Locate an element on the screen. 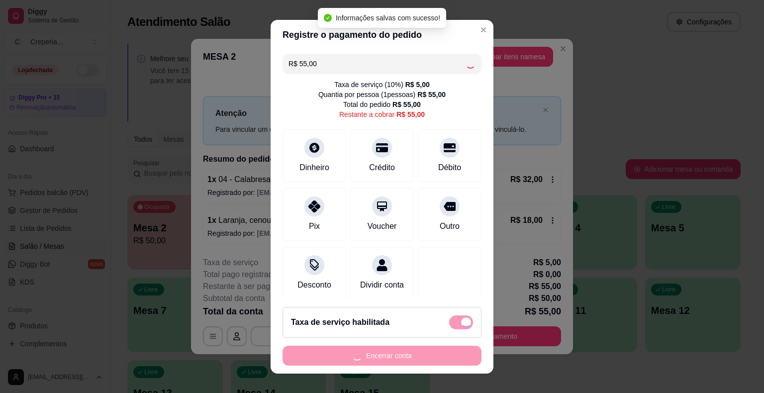 The width and height of the screenshot is (764, 393). div: Desconto is located at coordinates (314, 285).